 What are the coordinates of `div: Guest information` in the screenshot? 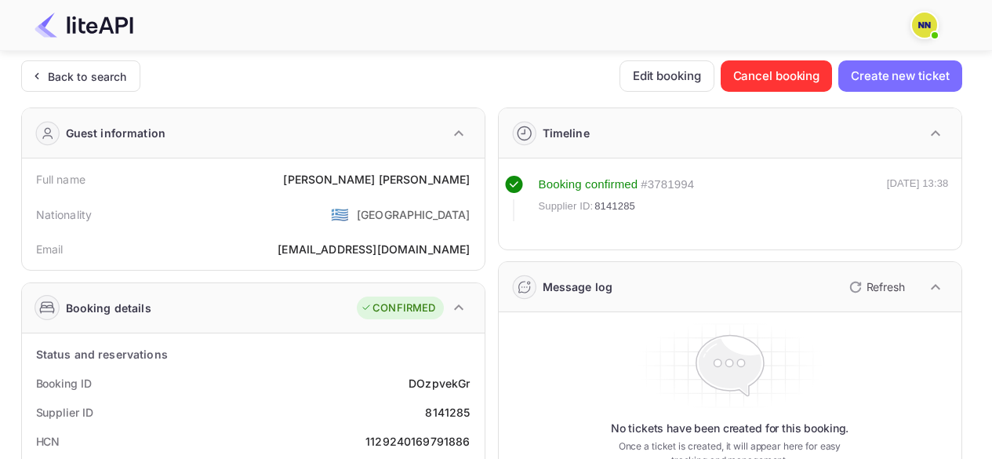 It's located at (116, 133).